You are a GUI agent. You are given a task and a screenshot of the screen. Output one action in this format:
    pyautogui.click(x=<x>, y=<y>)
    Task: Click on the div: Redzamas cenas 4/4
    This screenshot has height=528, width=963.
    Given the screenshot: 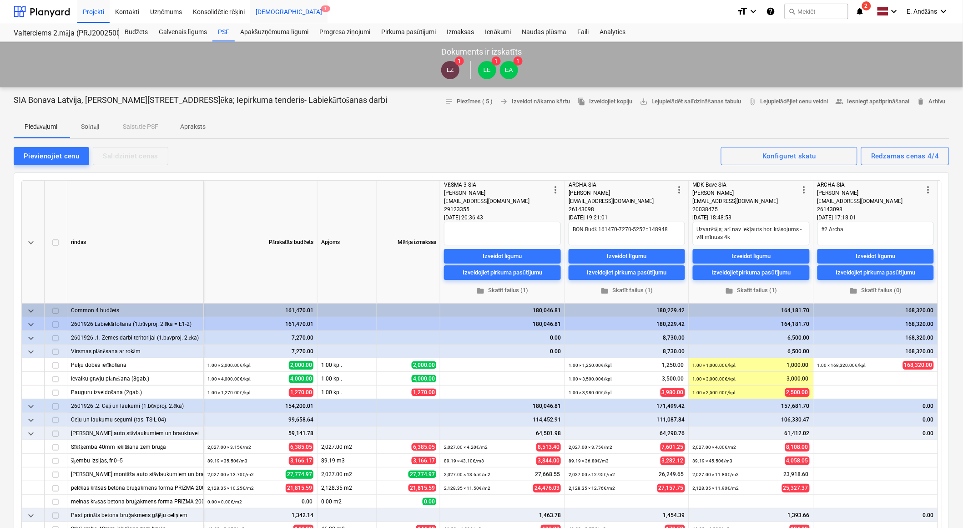 What is the action you would take?
    pyautogui.click(x=906, y=156)
    